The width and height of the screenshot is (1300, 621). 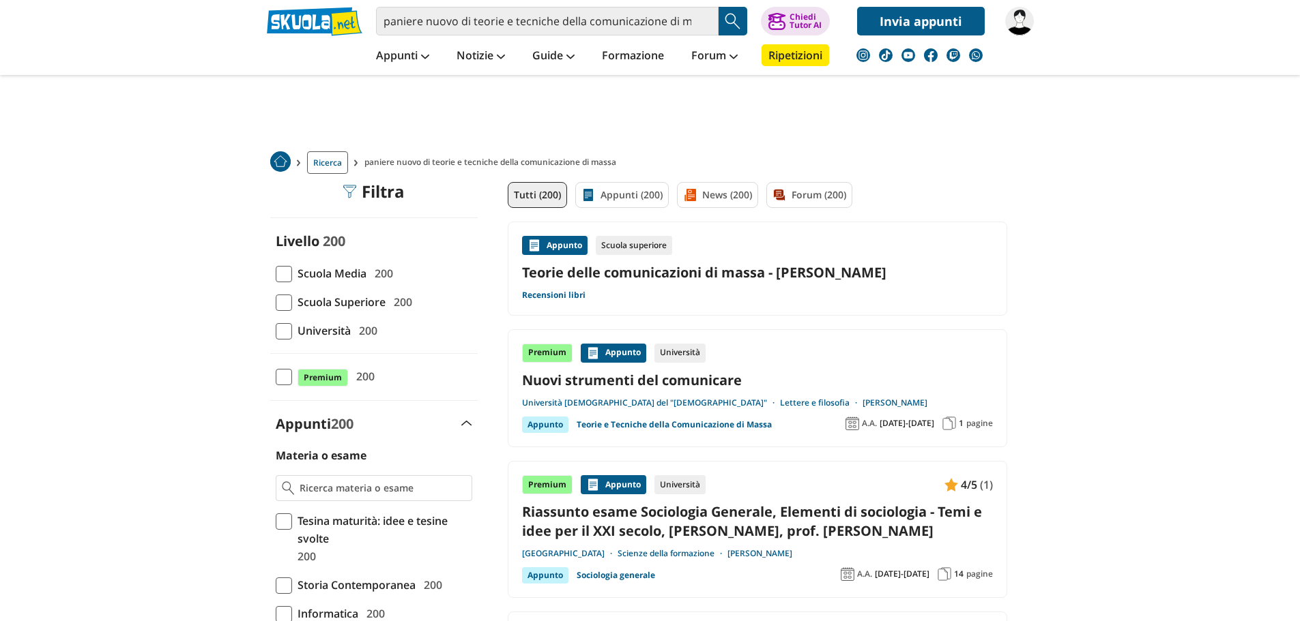 I want to click on span: Premium, so click(x=323, y=378).